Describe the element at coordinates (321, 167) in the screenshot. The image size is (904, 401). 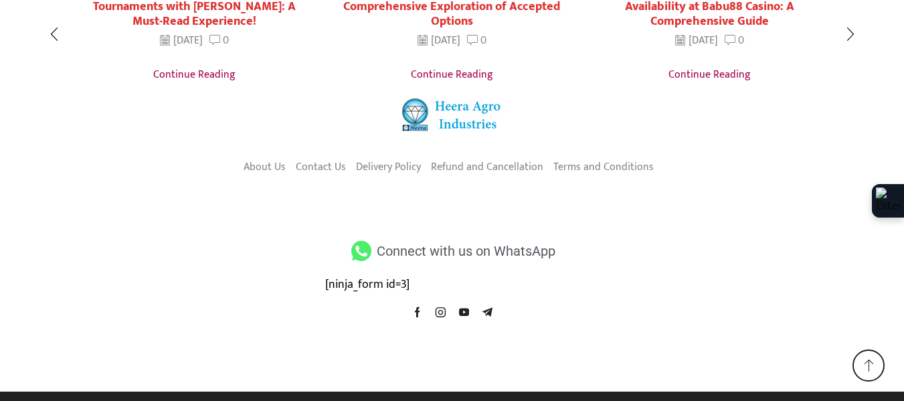
I see `a: Contact Us` at that location.